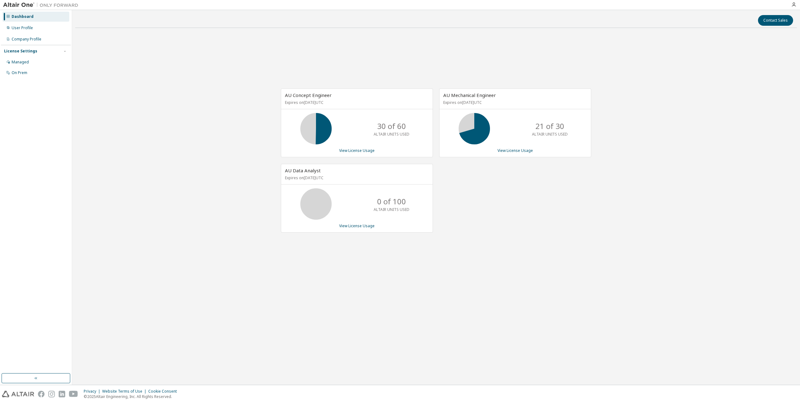 The width and height of the screenshot is (800, 403). Describe the element at coordinates (51, 394) in the screenshot. I see `img: instagram.svg` at that location.